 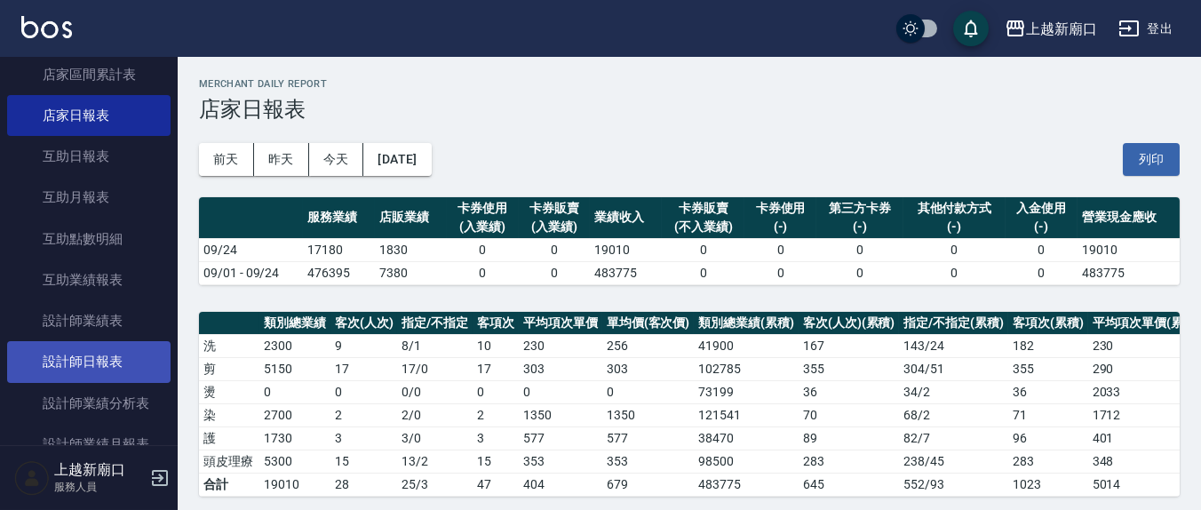 I want to click on th: 單均價(客次價), so click(x=649, y=323).